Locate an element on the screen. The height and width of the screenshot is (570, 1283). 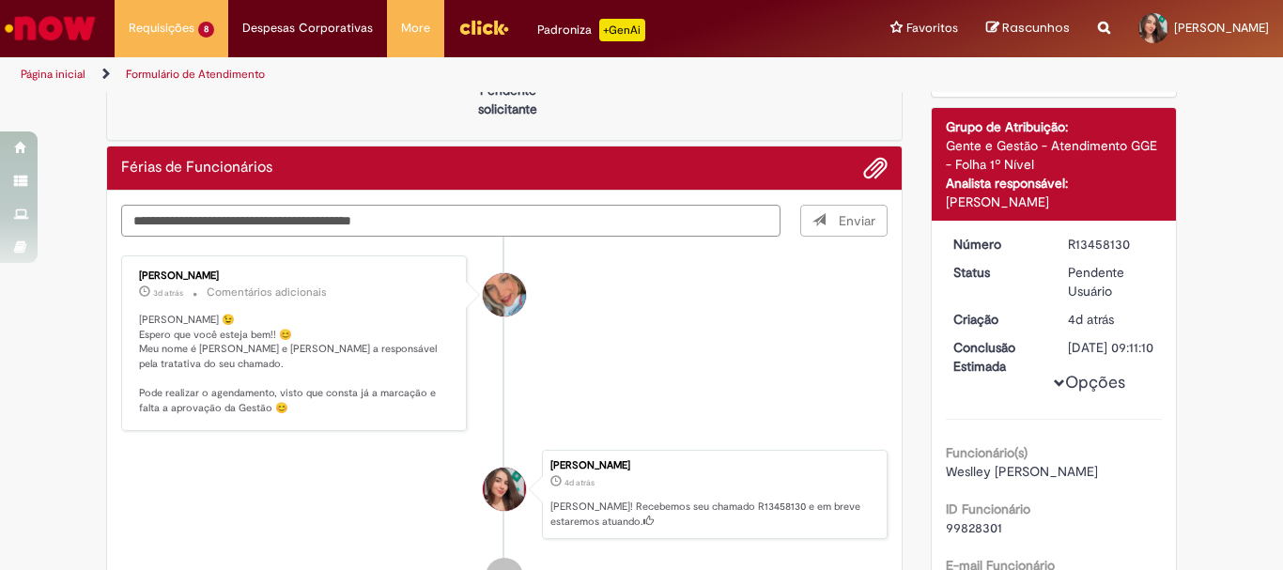
img: ServiceNow is located at coordinates (50, 28).